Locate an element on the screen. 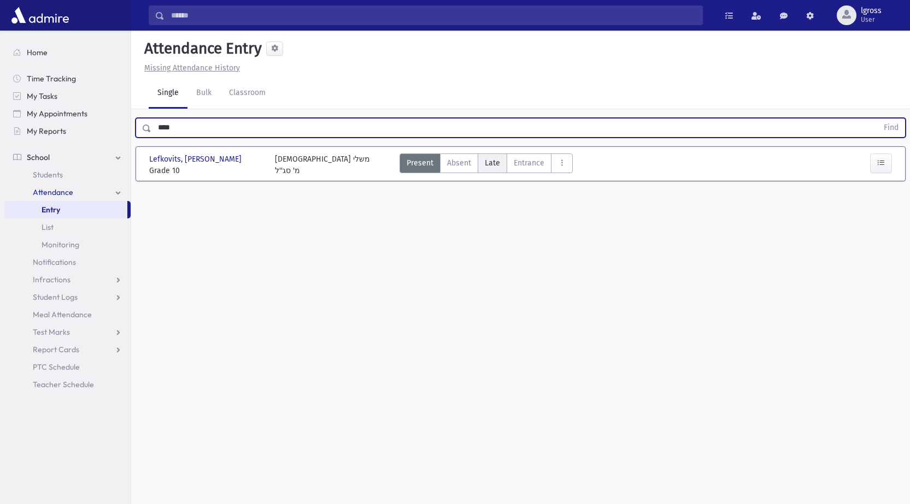 This screenshot has height=504, width=910. span: Notifications is located at coordinates (54, 262).